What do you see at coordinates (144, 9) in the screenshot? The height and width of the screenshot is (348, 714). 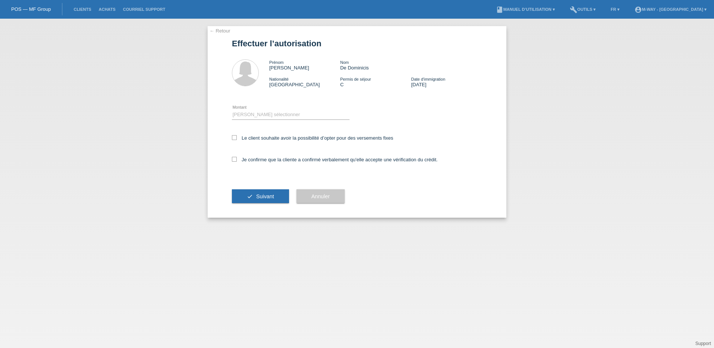 I see `a: Courriel Support` at bounding box center [144, 9].